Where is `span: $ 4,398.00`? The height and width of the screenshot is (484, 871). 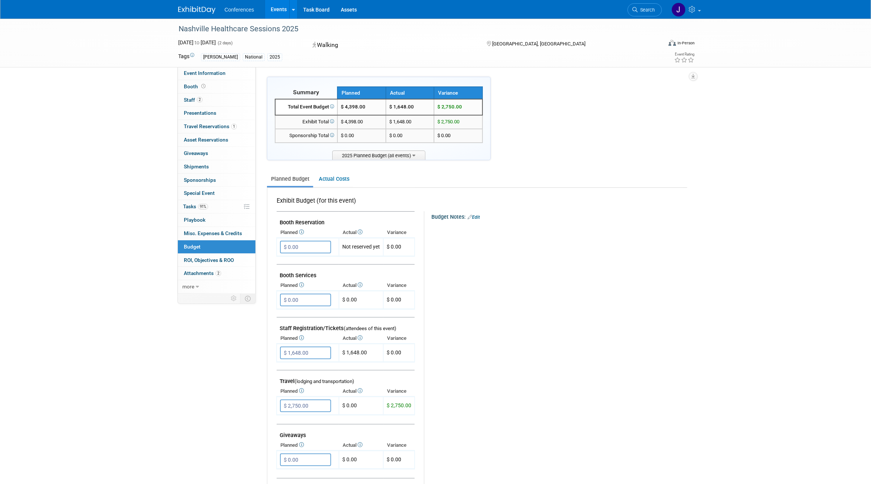 span: $ 4,398.00 is located at coordinates (353, 107).